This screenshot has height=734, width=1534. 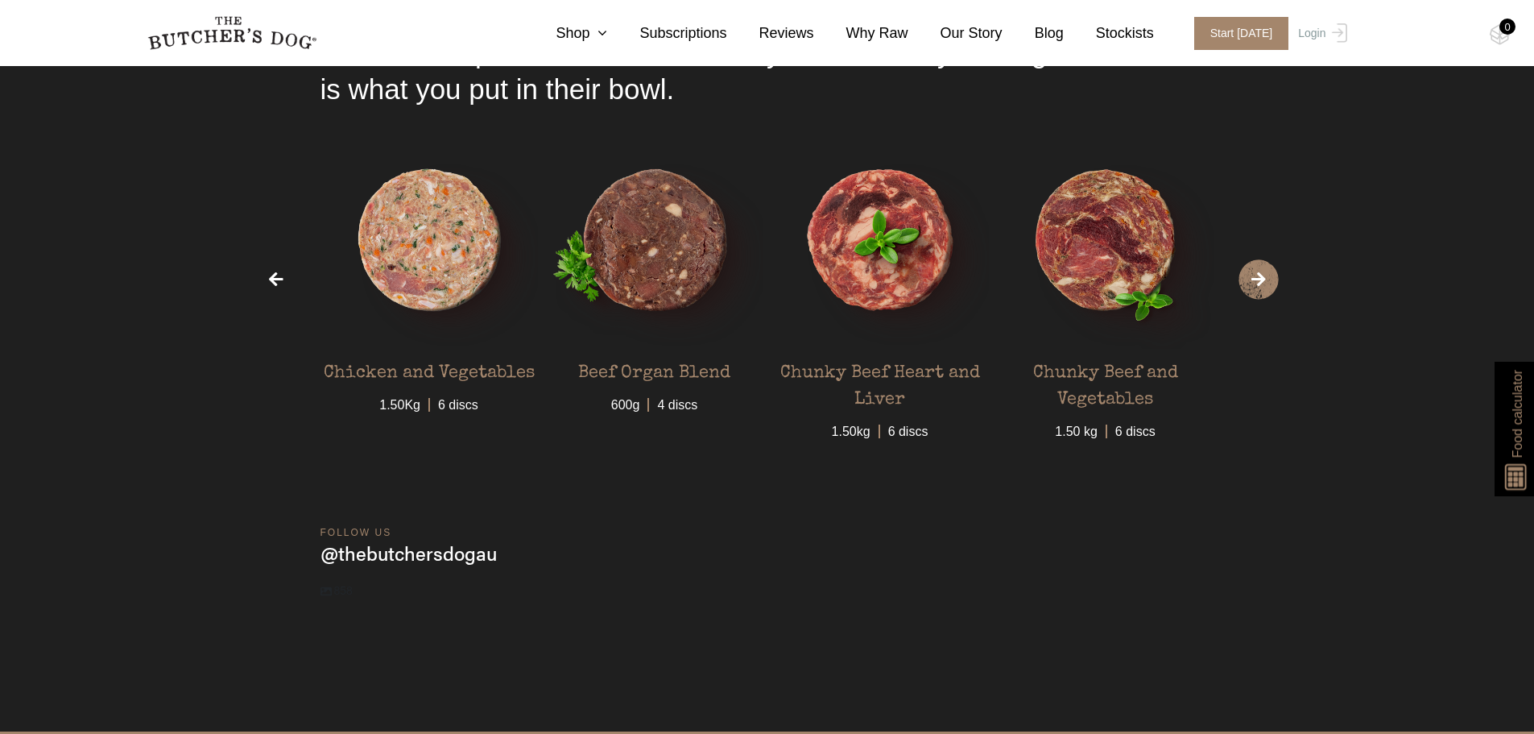 What do you see at coordinates (429, 368) in the screenshot?
I see `div: Chicken and Vegetables` at bounding box center [429, 368].